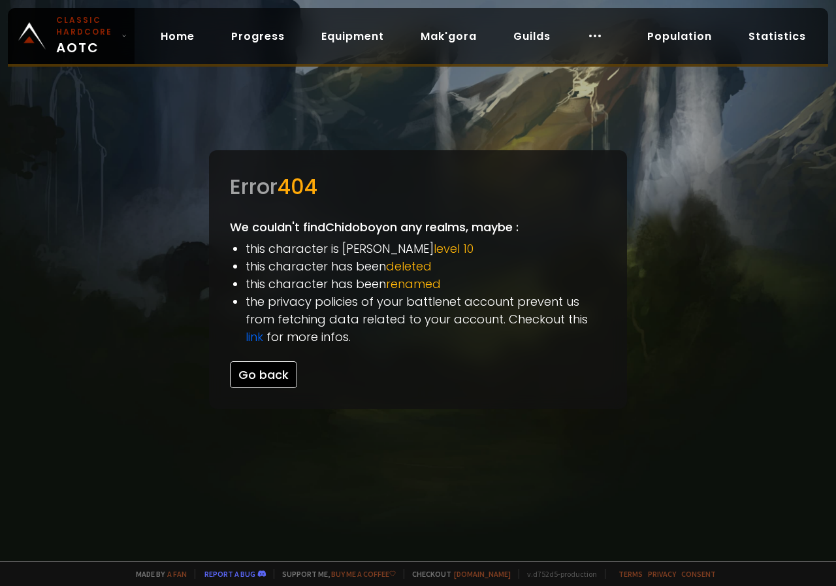 The height and width of the screenshot is (586, 836). What do you see at coordinates (263, 374) in the screenshot?
I see `a: Go back` at bounding box center [263, 374].